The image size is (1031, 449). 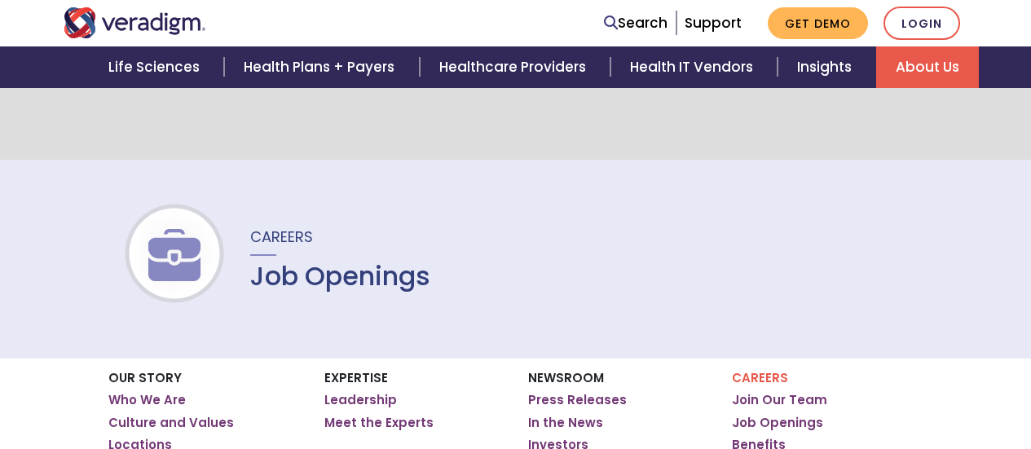 What do you see at coordinates (827, 67) in the screenshot?
I see `a: Insights` at bounding box center [827, 67].